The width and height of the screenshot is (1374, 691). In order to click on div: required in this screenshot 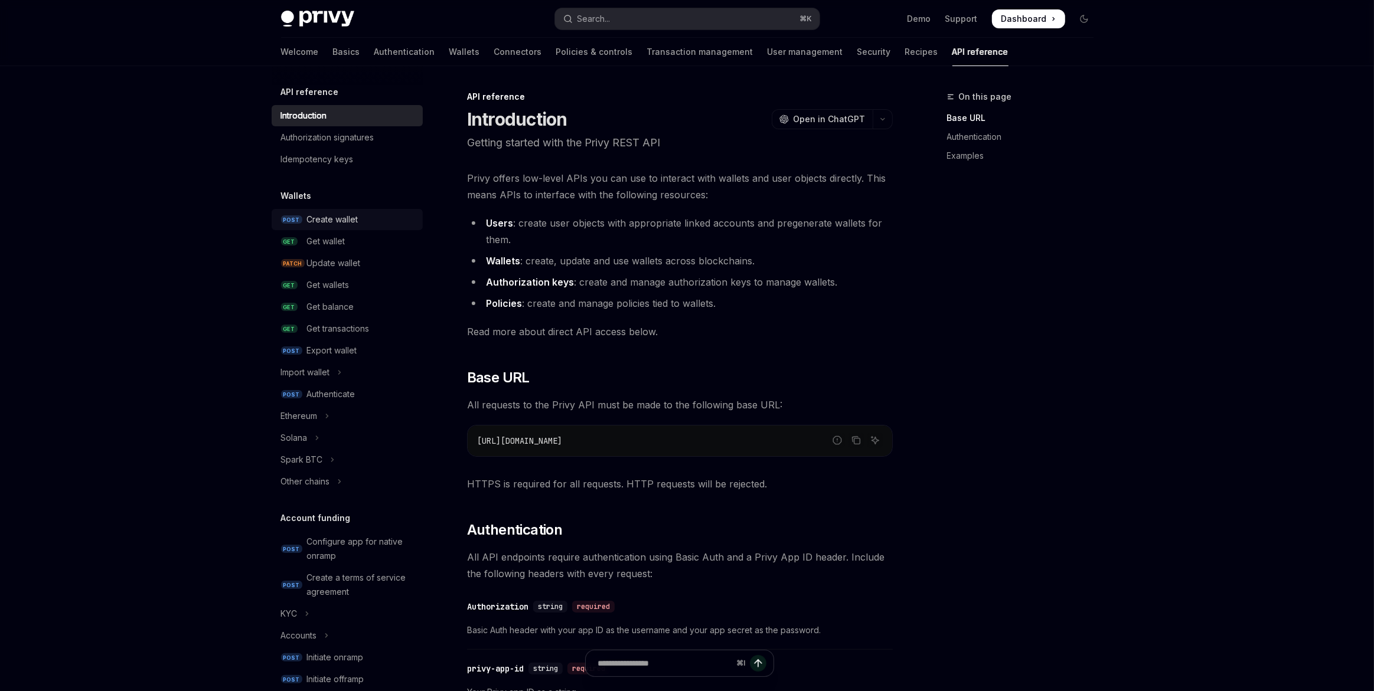, I will do `click(593, 607)`.